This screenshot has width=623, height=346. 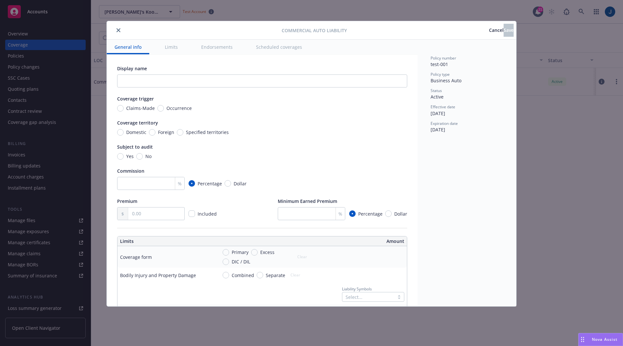 What do you see at coordinates (161, 108) in the screenshot?
I see `input: Occurrence` at bounding box center [161, 108].